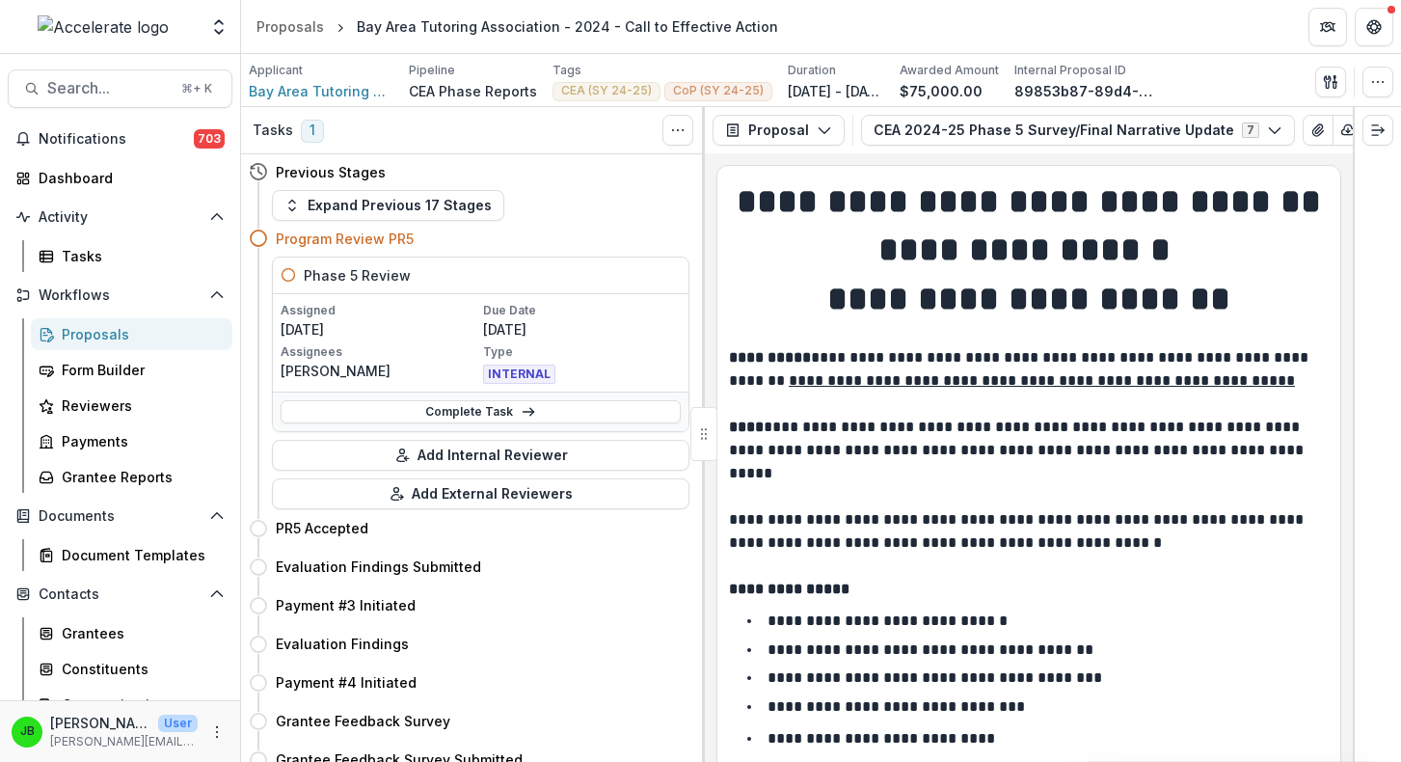 This screenshot has height=762, width=1401. What do you see at coordinates (120, 295) in the screenshot?
I see `span: Workflows` at bounding box center [120, 295].